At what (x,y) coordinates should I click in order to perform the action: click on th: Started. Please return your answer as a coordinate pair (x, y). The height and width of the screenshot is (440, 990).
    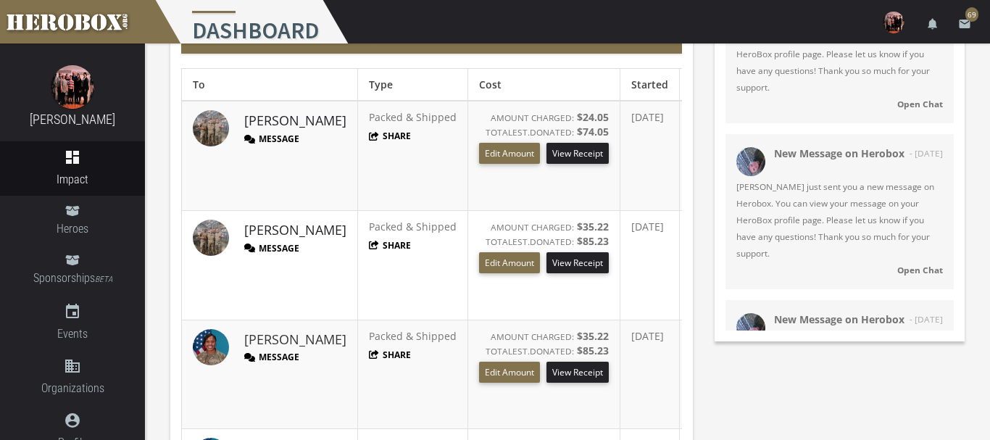
    Looking at the image, I should click on (650, 85).